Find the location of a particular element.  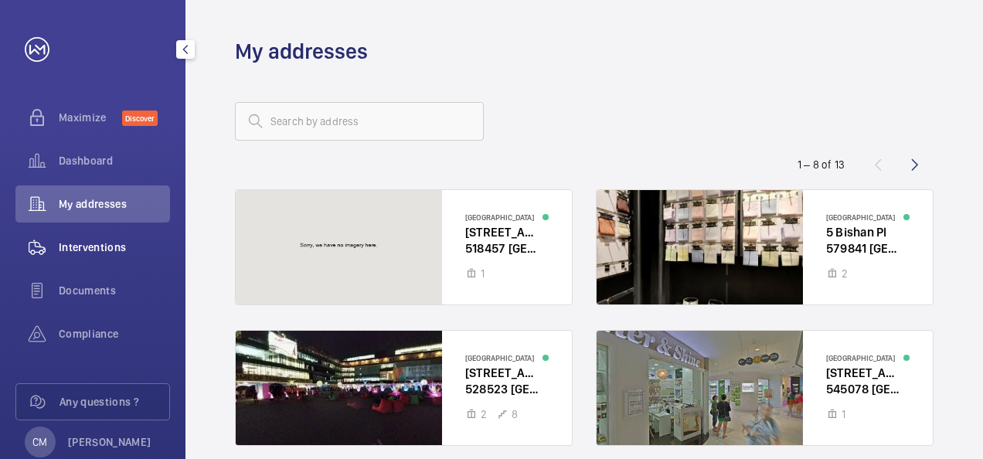

span: Maximize is located at coordinates (90, 117).